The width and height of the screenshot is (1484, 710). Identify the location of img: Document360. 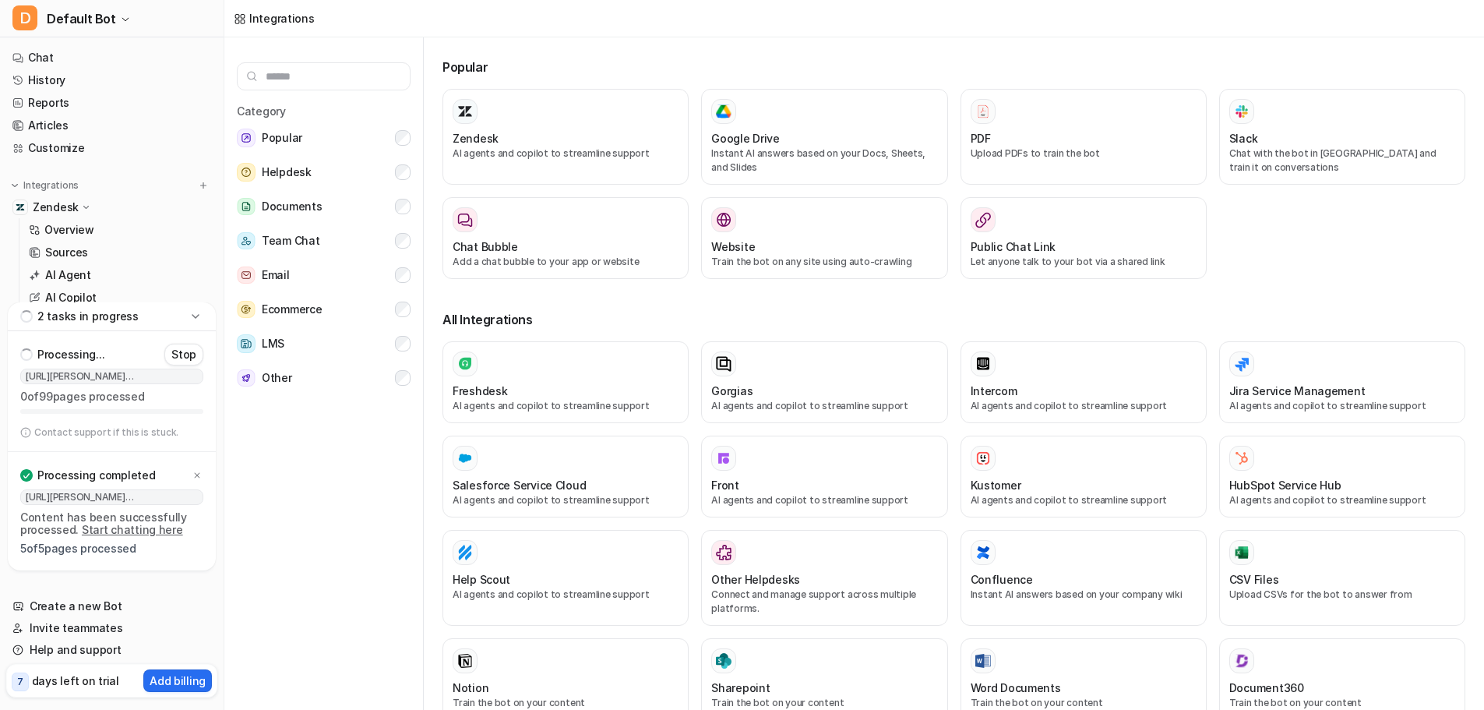
(1242, 660).